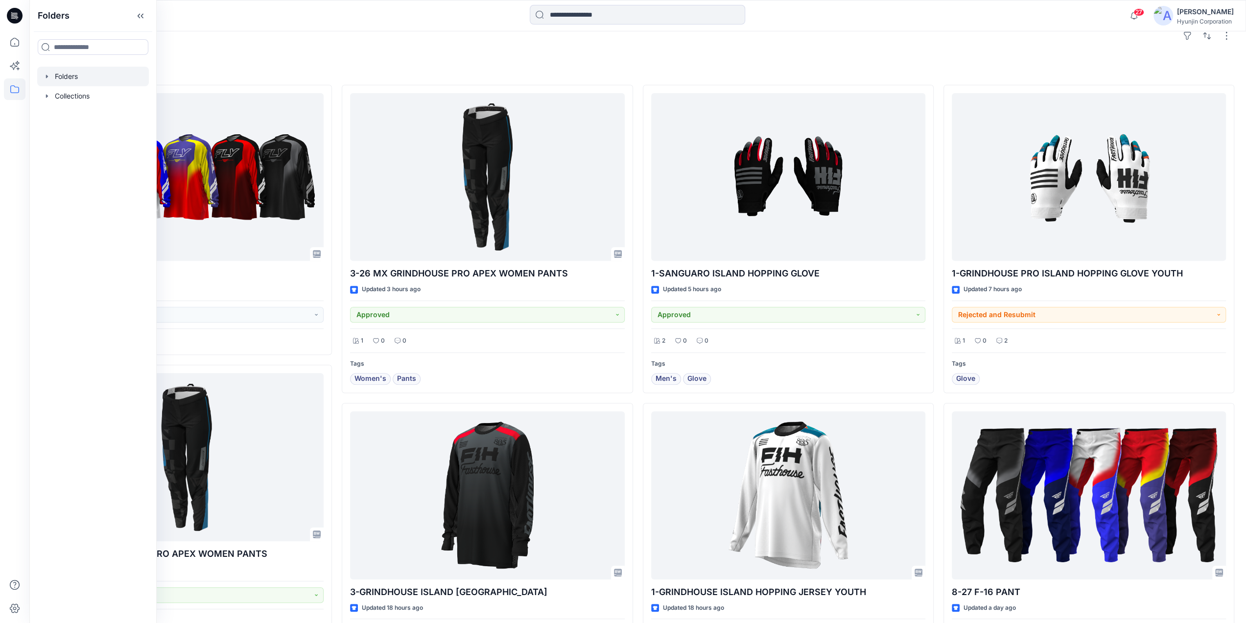 This screenshot has width=1246, height=623. I want to click on p: Updated 7 hours ago, so click(993, 289).